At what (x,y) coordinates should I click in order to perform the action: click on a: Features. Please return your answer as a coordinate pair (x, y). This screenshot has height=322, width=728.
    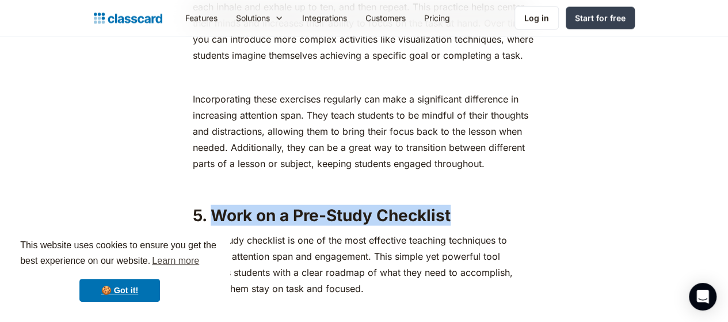
    Looking at the image, I should click on (202, 18).